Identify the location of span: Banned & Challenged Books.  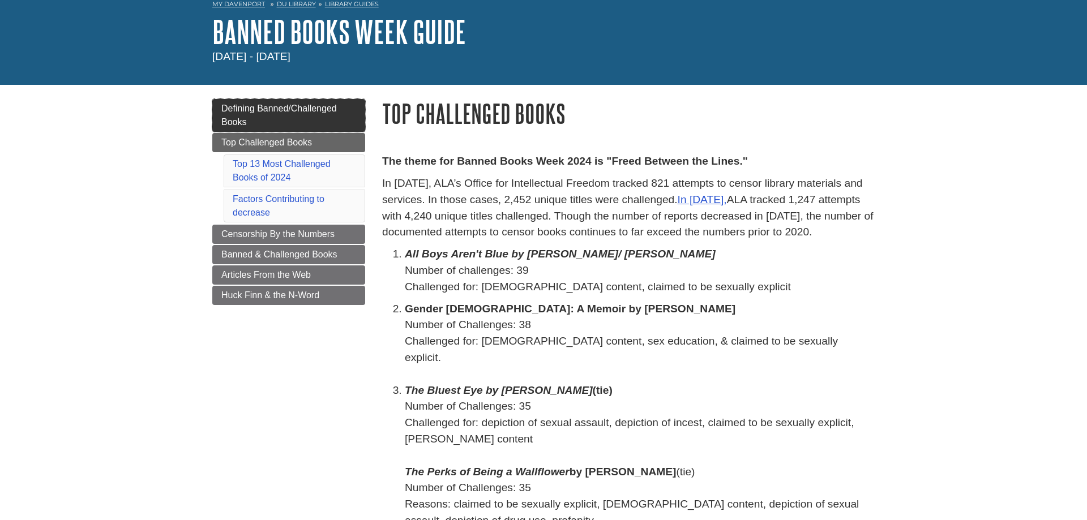
(279, 254).